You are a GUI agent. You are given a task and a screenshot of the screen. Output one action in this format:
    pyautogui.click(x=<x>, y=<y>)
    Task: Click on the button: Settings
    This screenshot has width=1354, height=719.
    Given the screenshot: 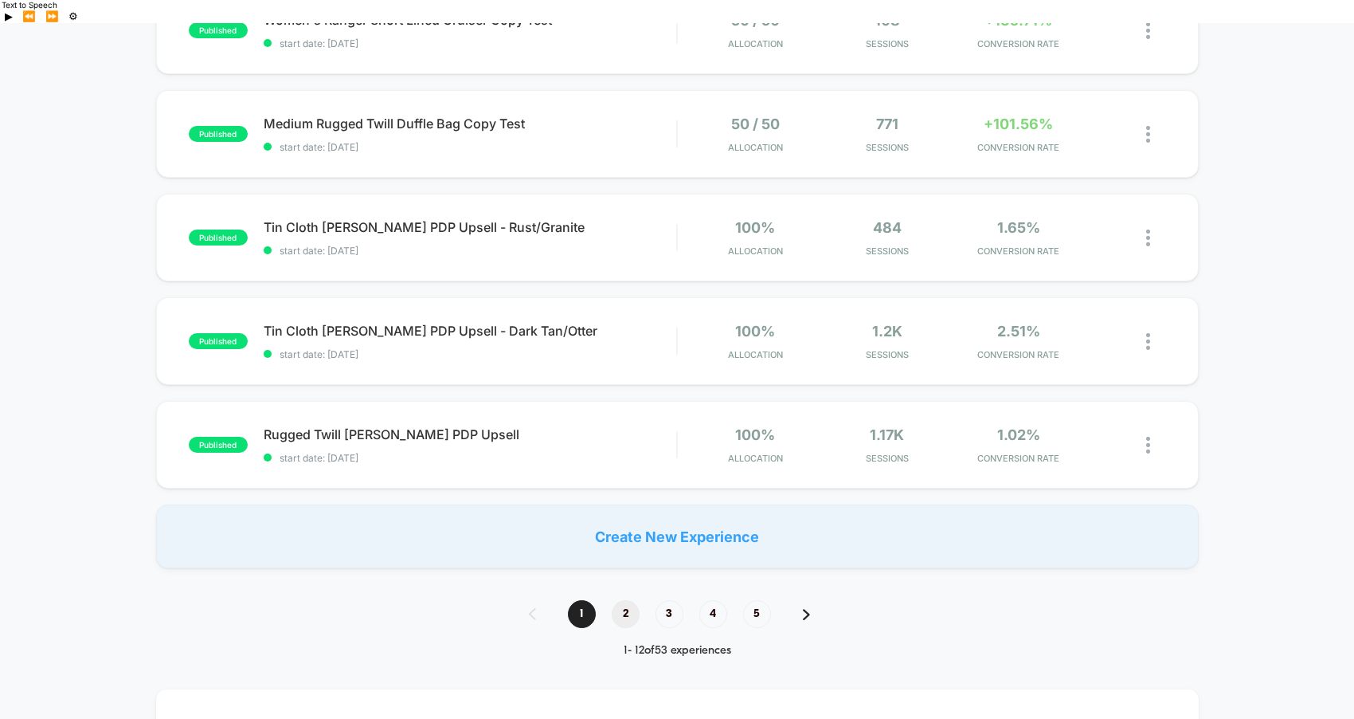 What is the action you would take?
    pyautogui.click(x=73, y=16)
    